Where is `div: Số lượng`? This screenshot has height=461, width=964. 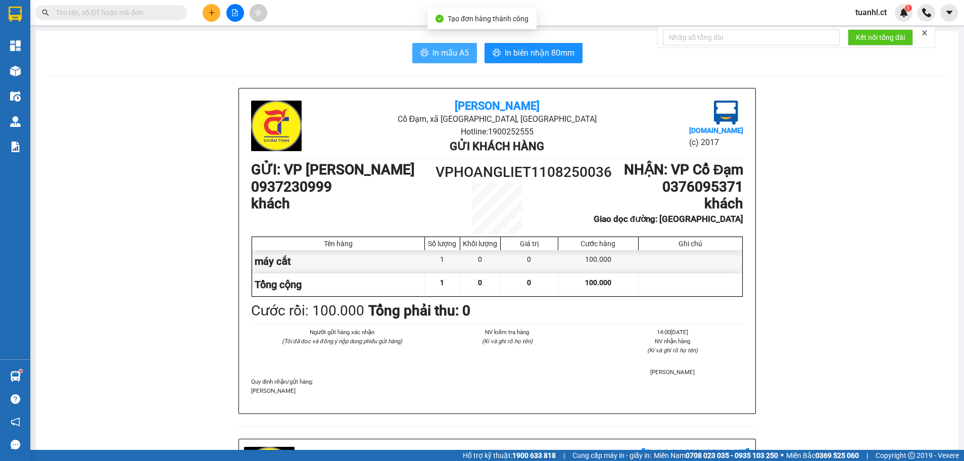
div: Số lượng is located at coordinates (442, 244).